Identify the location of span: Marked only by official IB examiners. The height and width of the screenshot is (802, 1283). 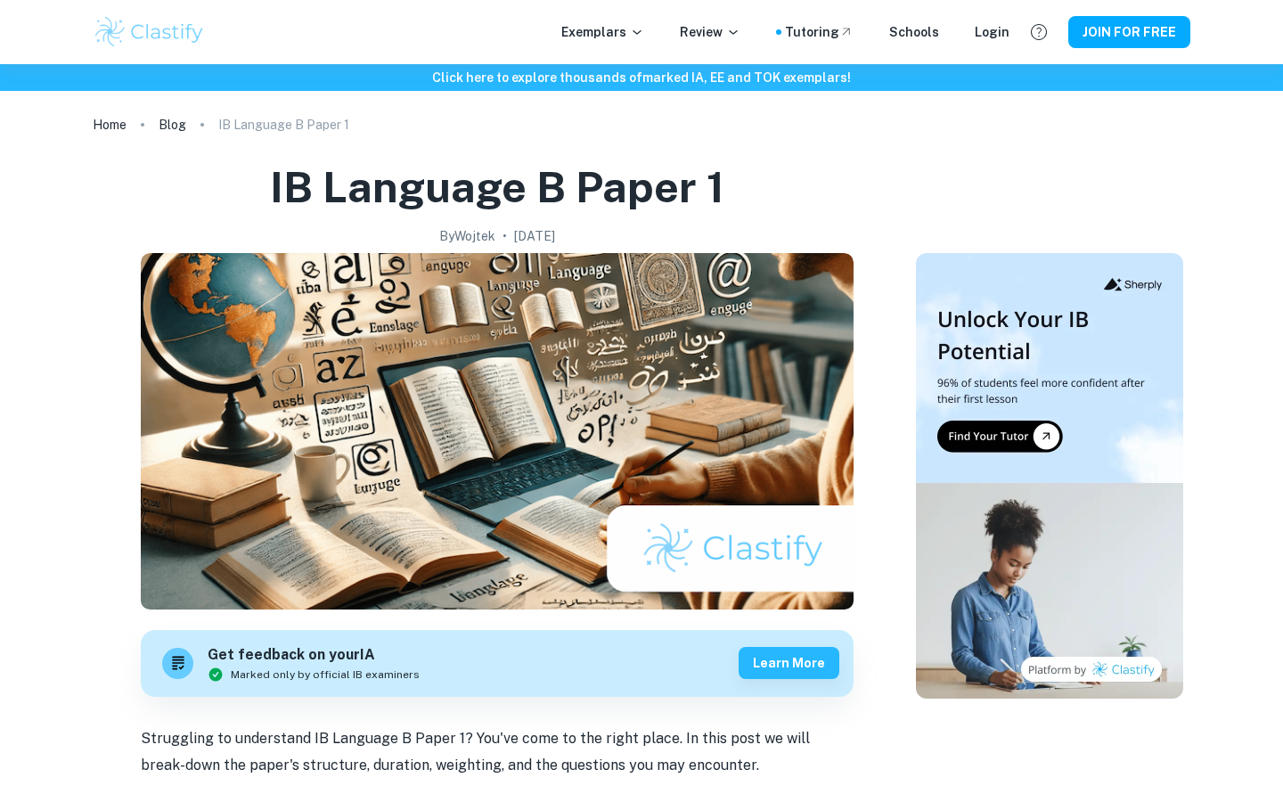
(325, 675).